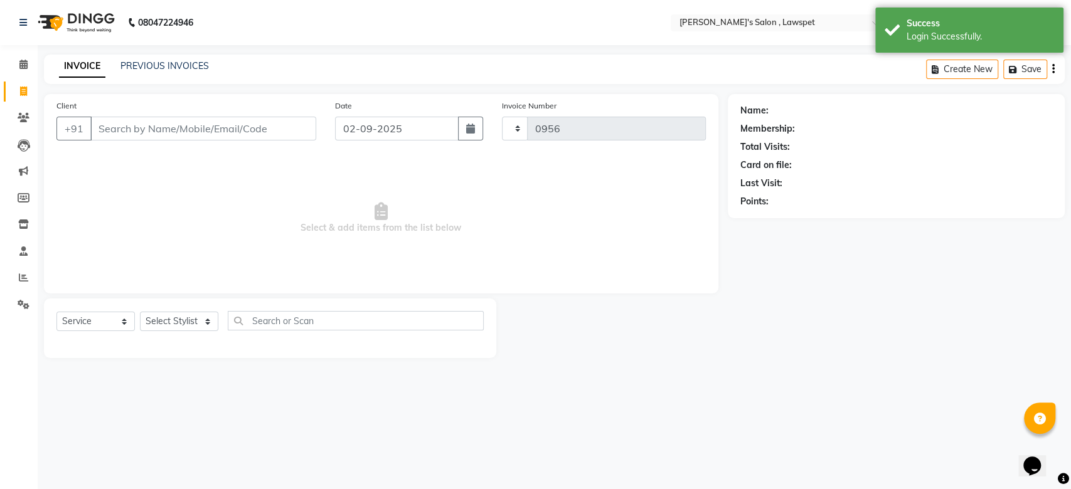 The image size is (1071, 489). I want to click on label: Date, so click(343, 106).